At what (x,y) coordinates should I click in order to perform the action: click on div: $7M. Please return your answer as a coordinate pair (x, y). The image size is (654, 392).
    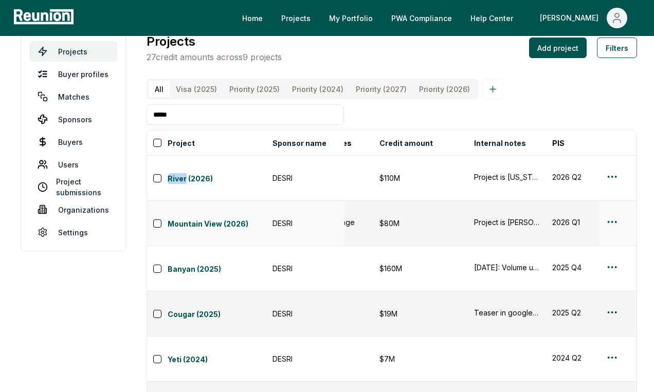
    Looking at the image, I should click on (421, 359).